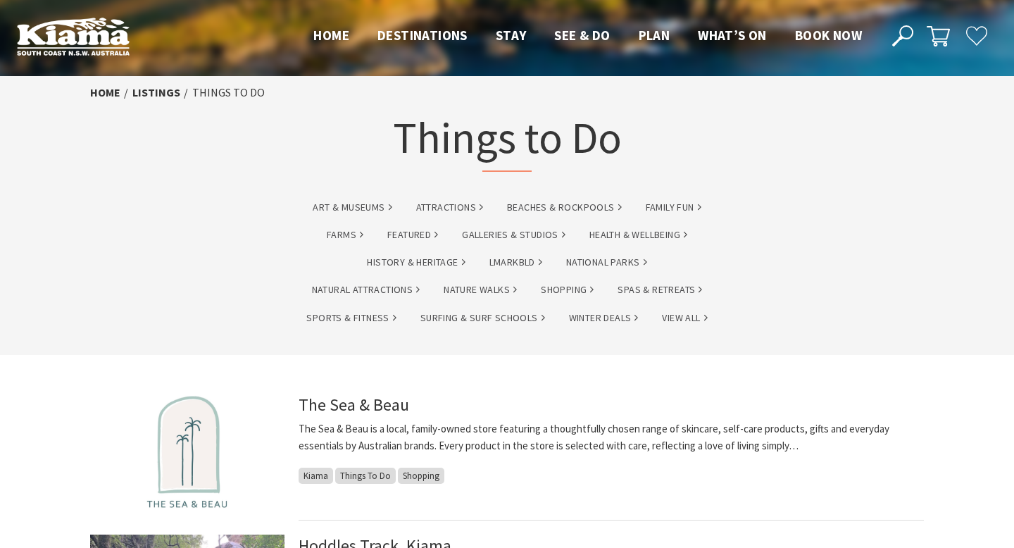 This screenshot has height=548, width=1014. I want to click on img: Kiama Logo, so click(73, 36).